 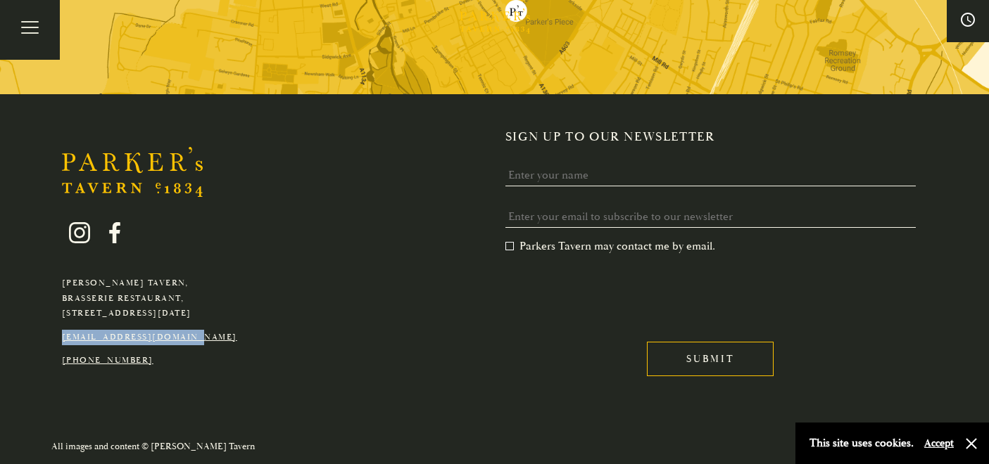 I want to click on p: This site uses cookies., so click(x=861, y=443).